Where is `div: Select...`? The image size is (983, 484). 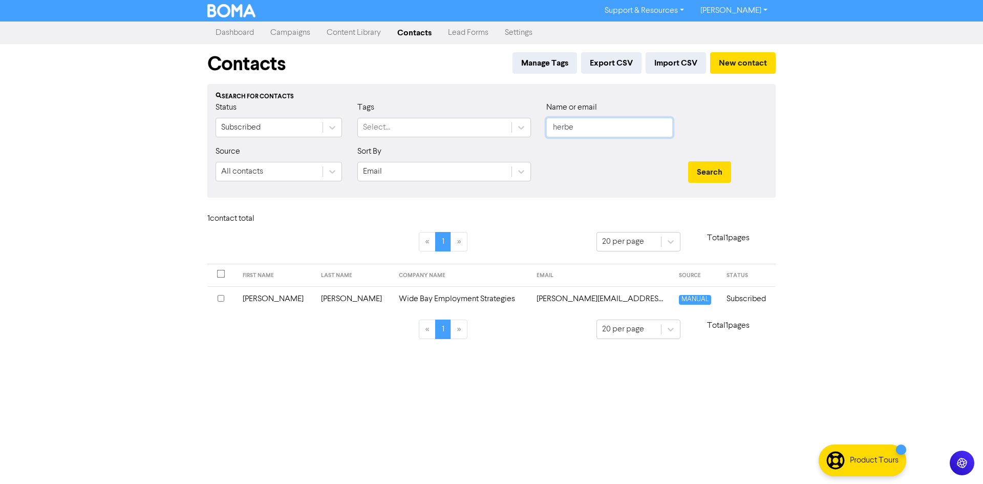
div: Select... is located at coordinates (376, 128).